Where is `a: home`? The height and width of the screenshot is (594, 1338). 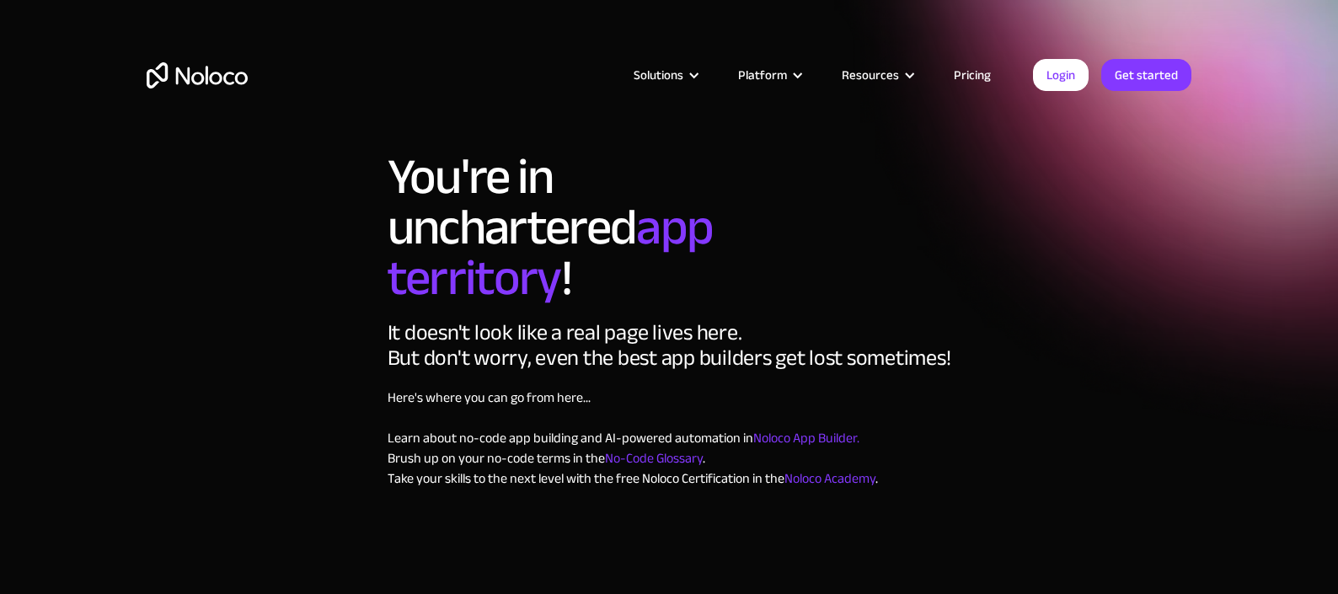 a: home is located at coordinates (197, 75).